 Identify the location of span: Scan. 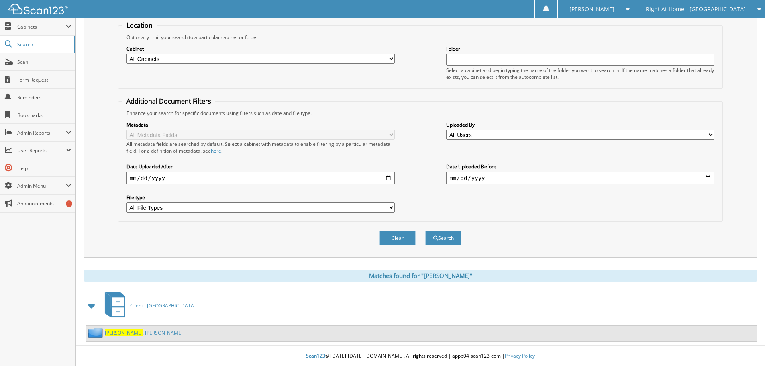
(44, 62).